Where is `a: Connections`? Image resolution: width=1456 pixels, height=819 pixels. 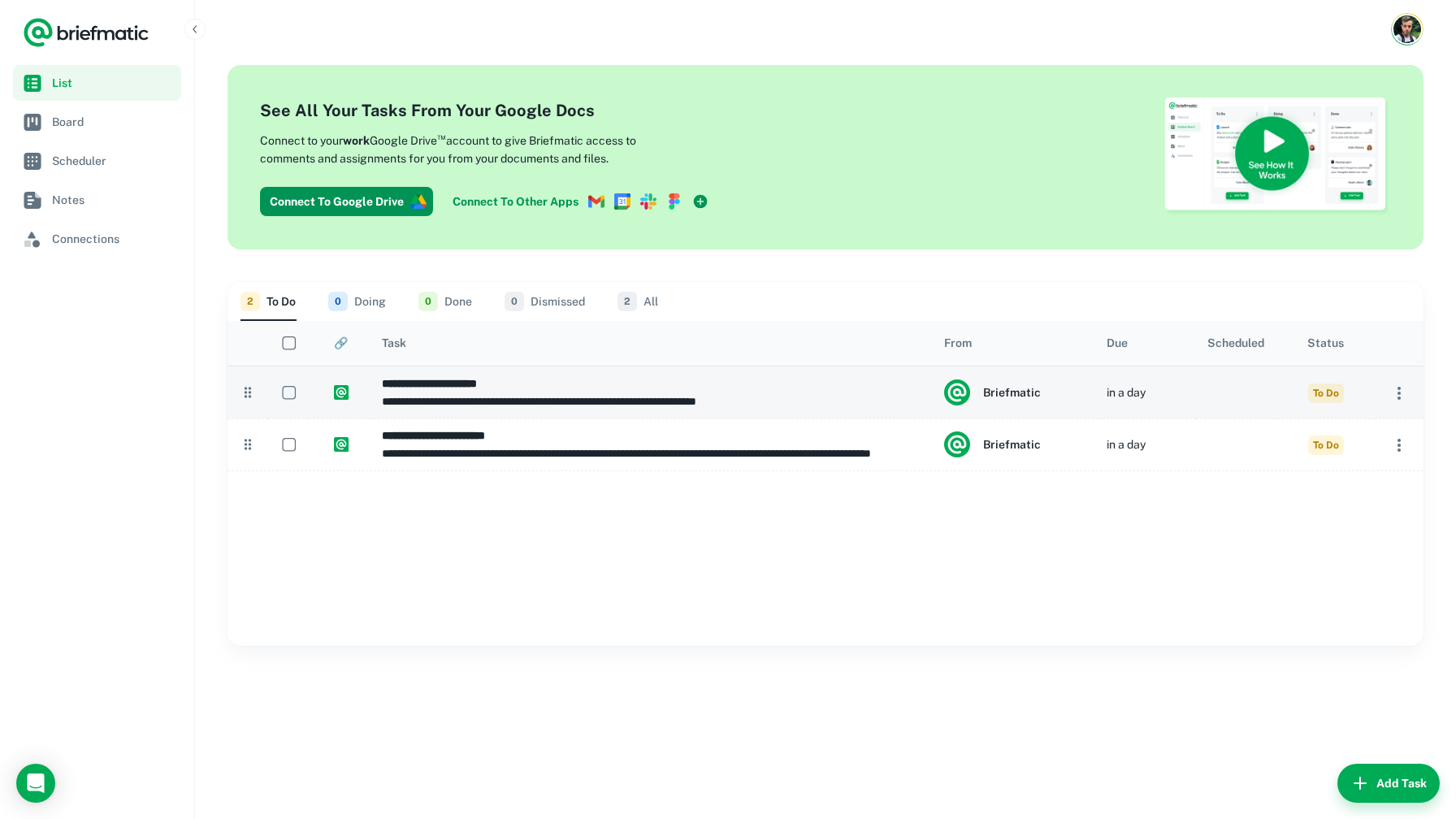
a: Connections is located at coordinates (97, 239).